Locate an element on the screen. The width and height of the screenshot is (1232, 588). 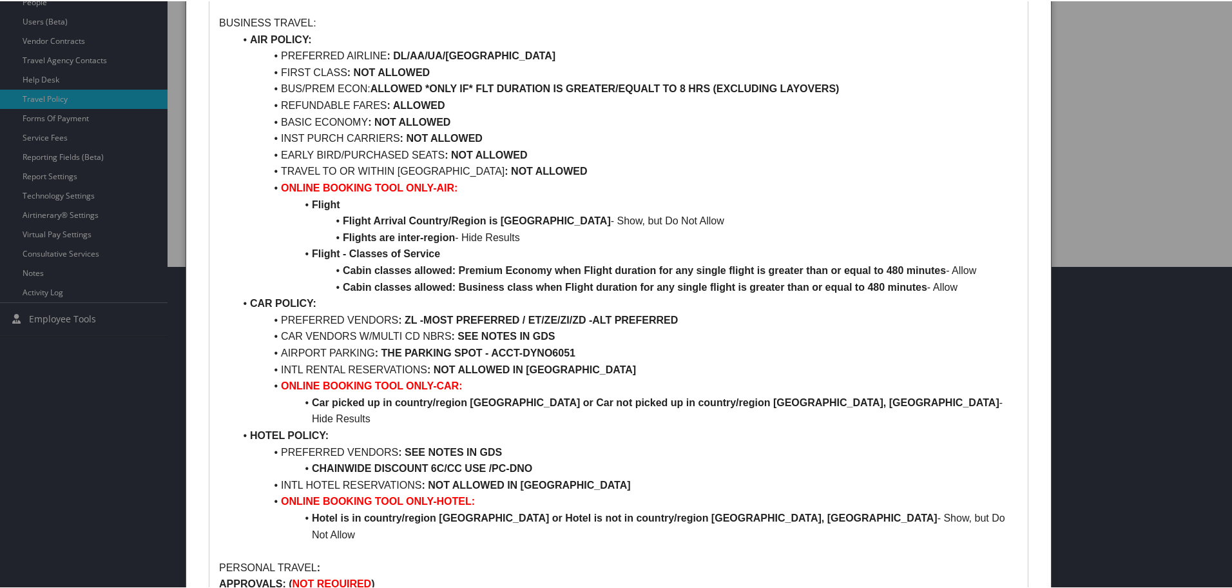
strong: Flight - Classes of Service is located at coordinates (376, 252).